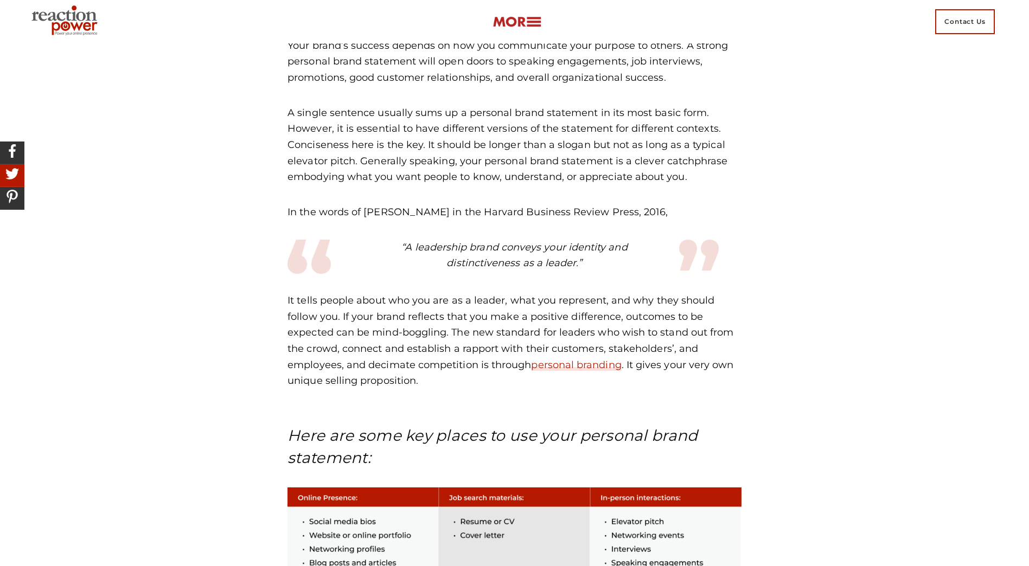 Image resolution: width=1029 pixels, height=566 pixels. I want to click on img: Share On Twitter, so click(12, 173).